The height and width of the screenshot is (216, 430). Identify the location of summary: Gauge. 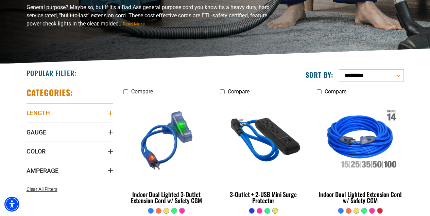
(70, 132).